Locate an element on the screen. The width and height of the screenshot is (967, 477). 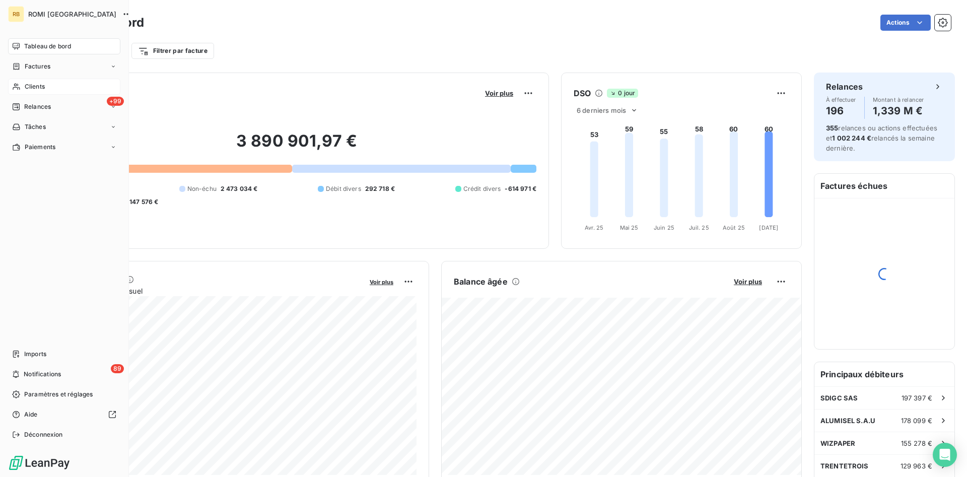
tspan: Juil. 25 is located at coordinates (699, 228).